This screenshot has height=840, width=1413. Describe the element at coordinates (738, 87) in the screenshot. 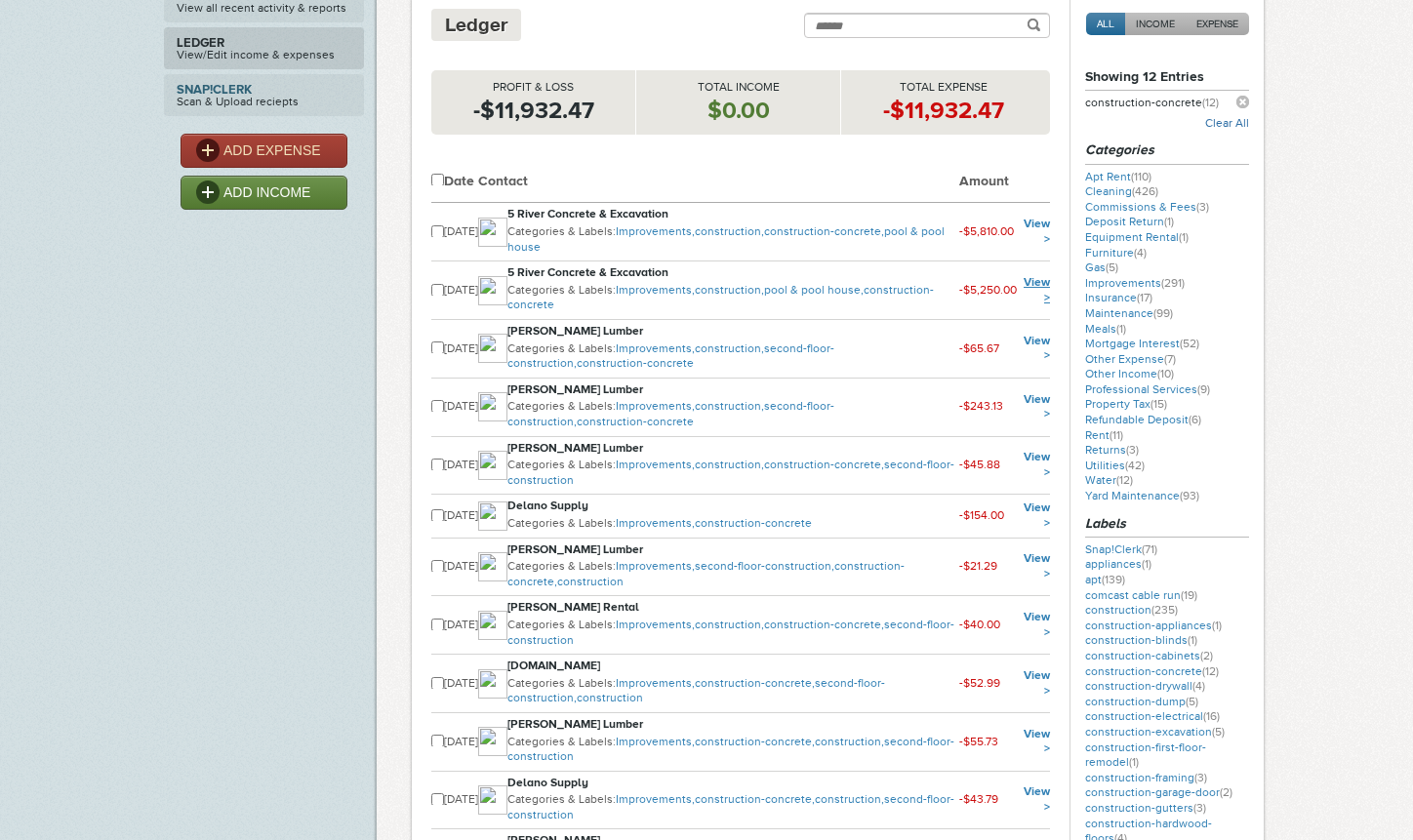

I see `p: Total Income` at that location.